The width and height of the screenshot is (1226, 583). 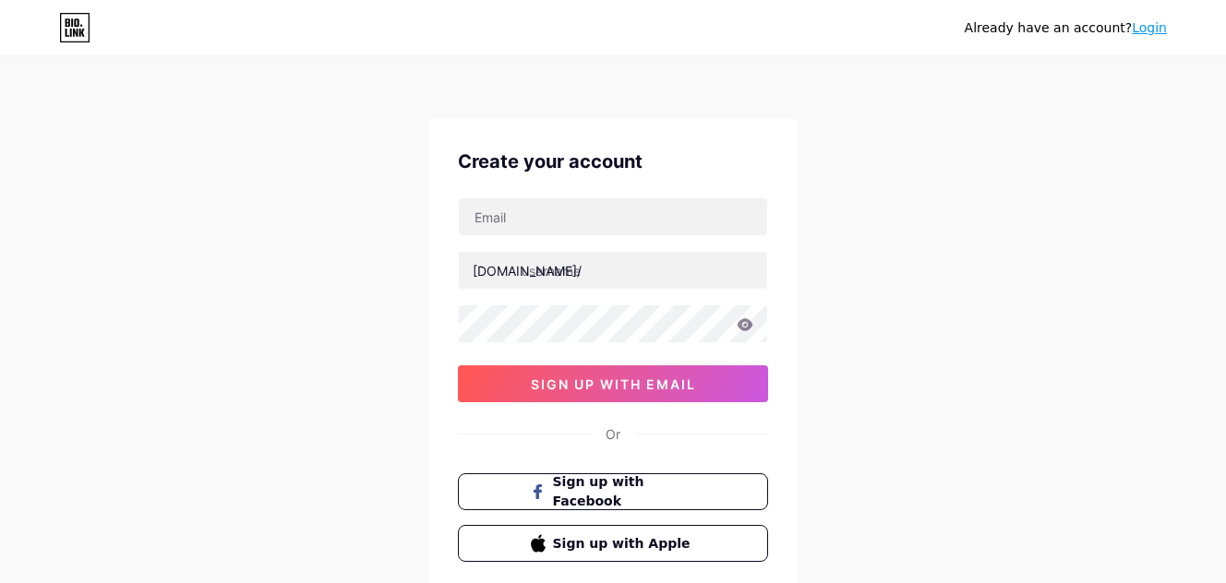 What do you see at coordinates (613, 162) in the screenshot?
I see `div: Create your account` at bounding box center [613, 162].